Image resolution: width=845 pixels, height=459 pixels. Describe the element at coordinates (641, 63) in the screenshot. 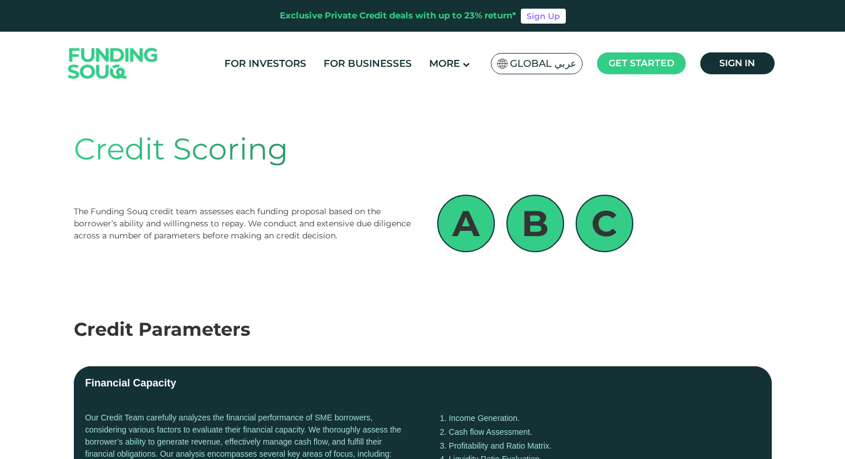

I see `span: Get started` at that location.